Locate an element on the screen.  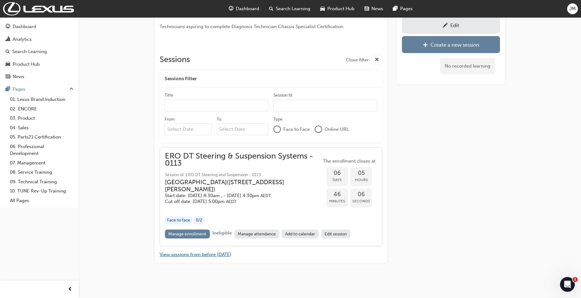
a: Trak is located at coordinates (39, 9).